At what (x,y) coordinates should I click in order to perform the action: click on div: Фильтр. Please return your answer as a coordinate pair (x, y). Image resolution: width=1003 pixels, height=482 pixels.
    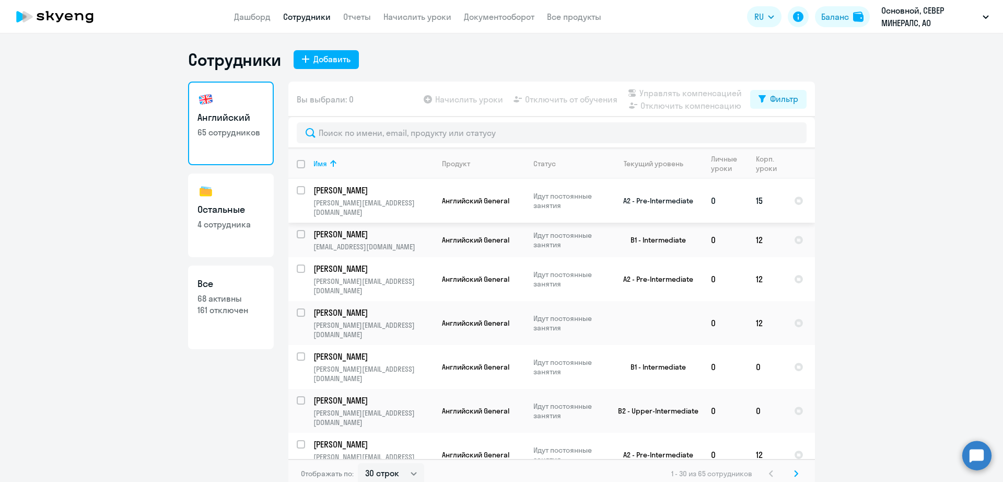
    Looking at the image, I should click on (784, 99).